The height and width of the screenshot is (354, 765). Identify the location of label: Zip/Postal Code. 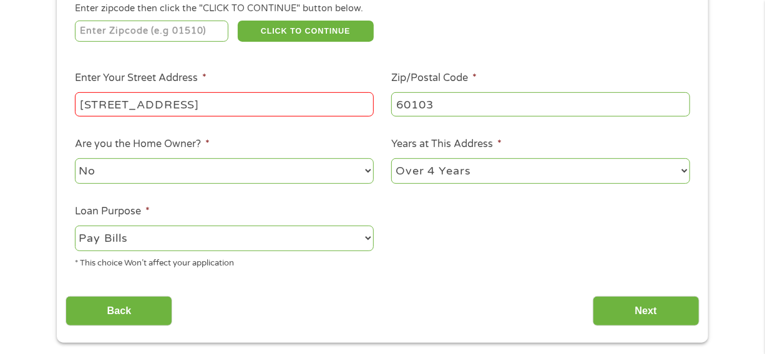
(434, 78).